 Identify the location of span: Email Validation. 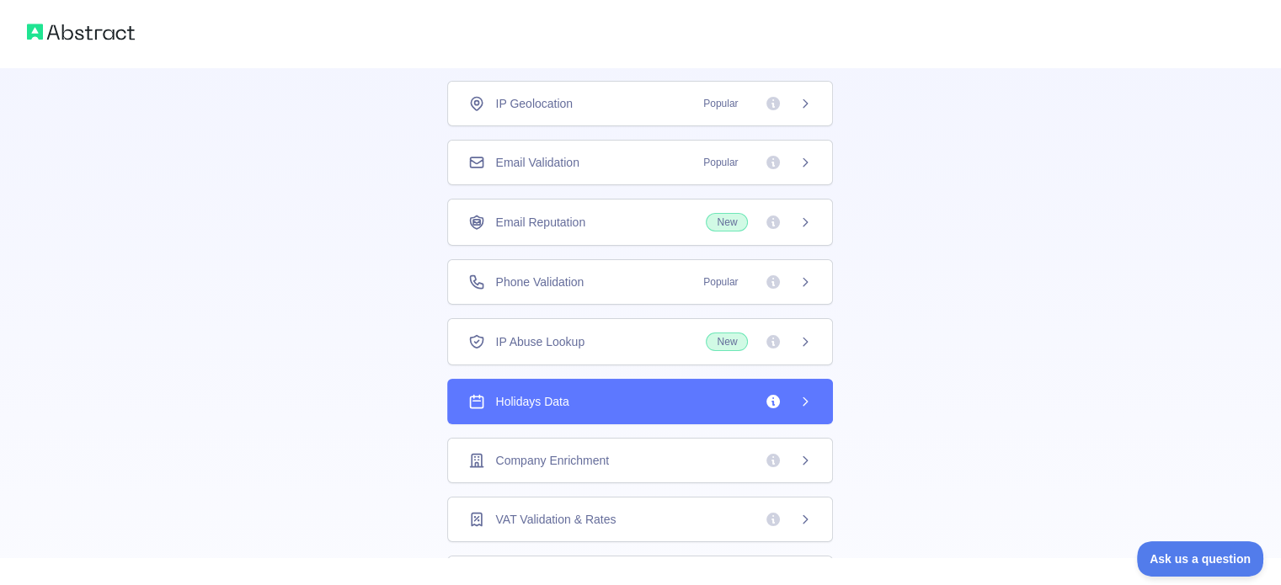
(537, 163).